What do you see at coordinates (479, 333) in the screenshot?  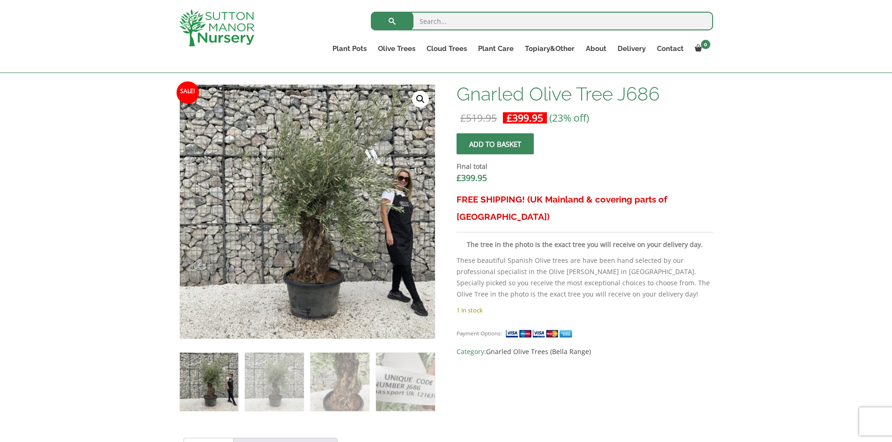 I see `small: Payment Options:` at bounding box center [479, 333].